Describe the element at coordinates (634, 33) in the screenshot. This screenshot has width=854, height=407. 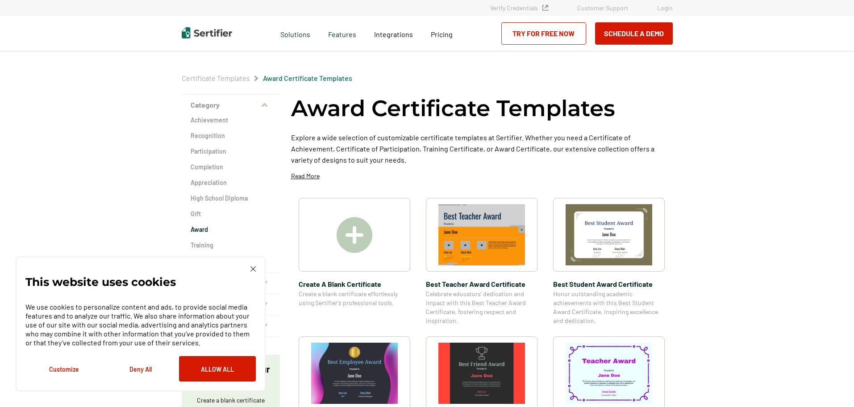
I see `button: Schedule a Demo` at that location.